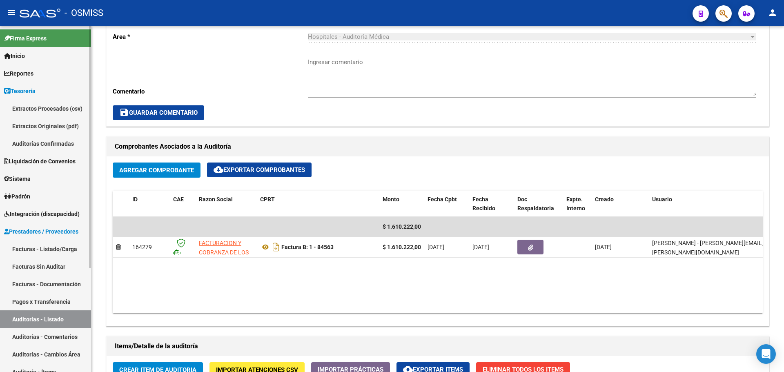  I want to click on span: Monto, so click(391, 199).